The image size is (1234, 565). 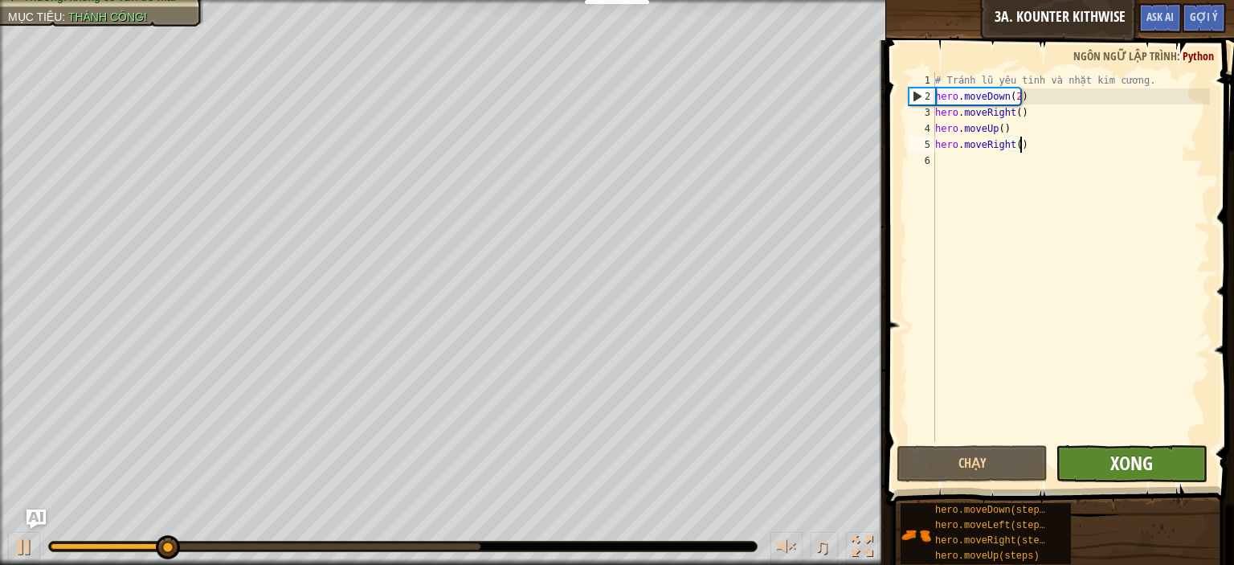 I want to click on div: 2, so click(x=923, y=96).